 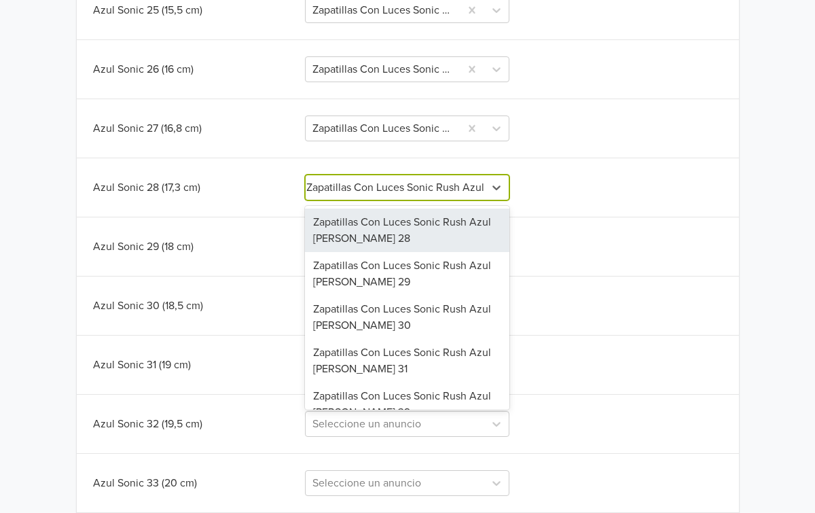 What do you see at coordinates (198, 187) in the screenshot?
I see `div: Azul Sonic 28 (17,3 cm)` at bounding box center [198, 187].